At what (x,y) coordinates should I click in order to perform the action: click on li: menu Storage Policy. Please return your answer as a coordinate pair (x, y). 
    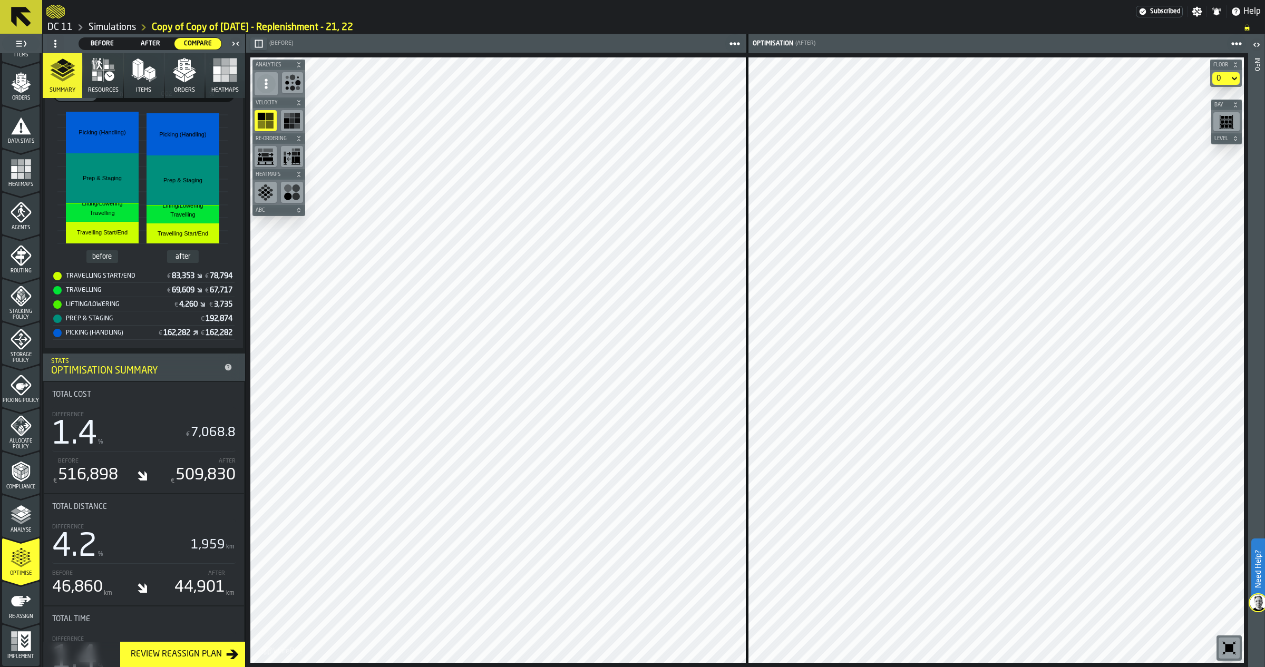
    Looking at the image, I should click on (21, 343).